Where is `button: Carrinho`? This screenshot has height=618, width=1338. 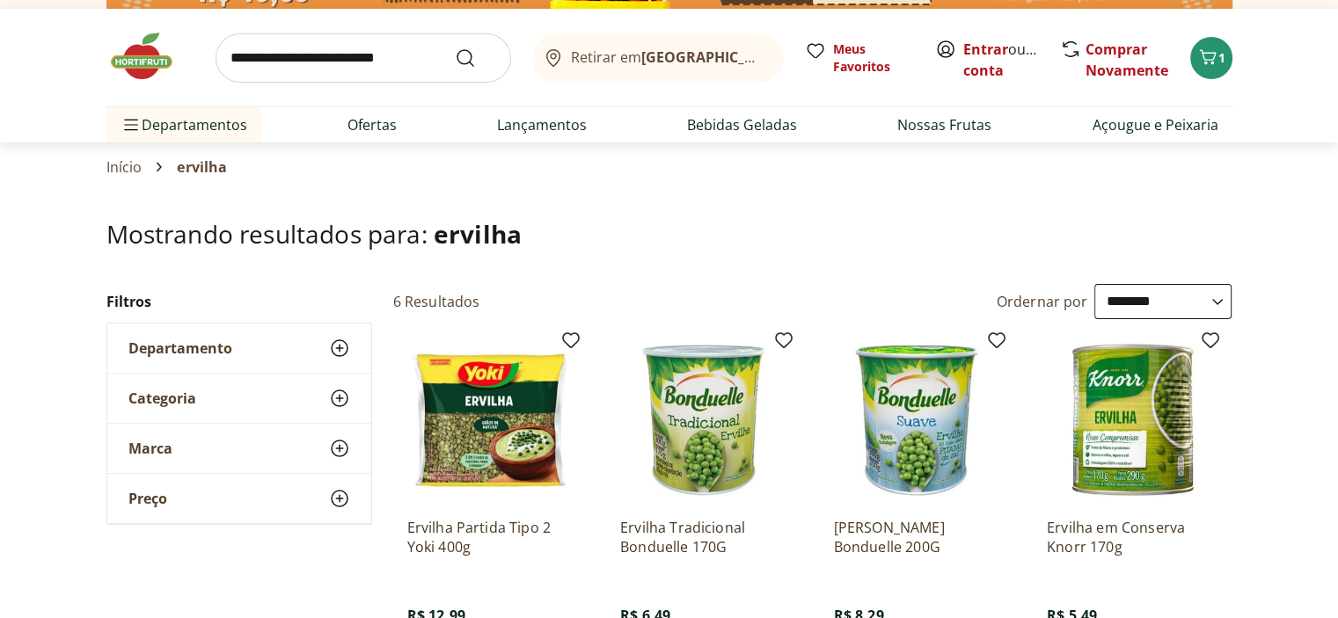 button: Carrinho is located at coordinates (1211, 58).